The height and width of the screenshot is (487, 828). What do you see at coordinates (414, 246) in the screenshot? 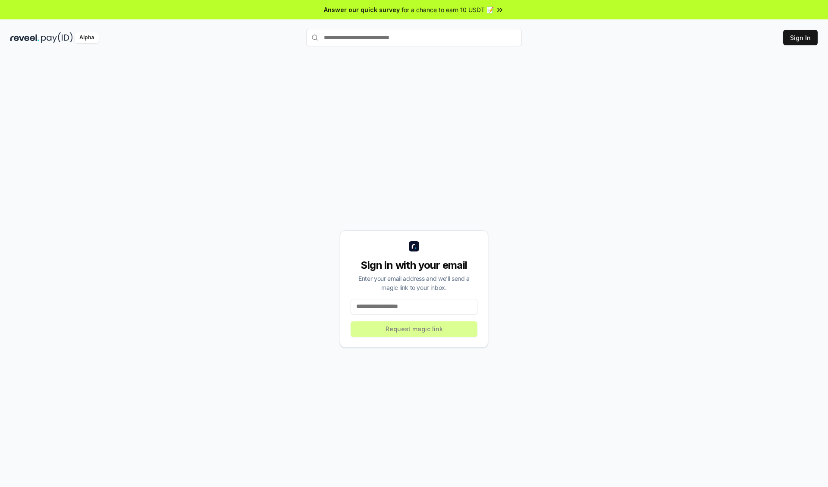
I see `img: logo_small` at bounding box center [414, 246].